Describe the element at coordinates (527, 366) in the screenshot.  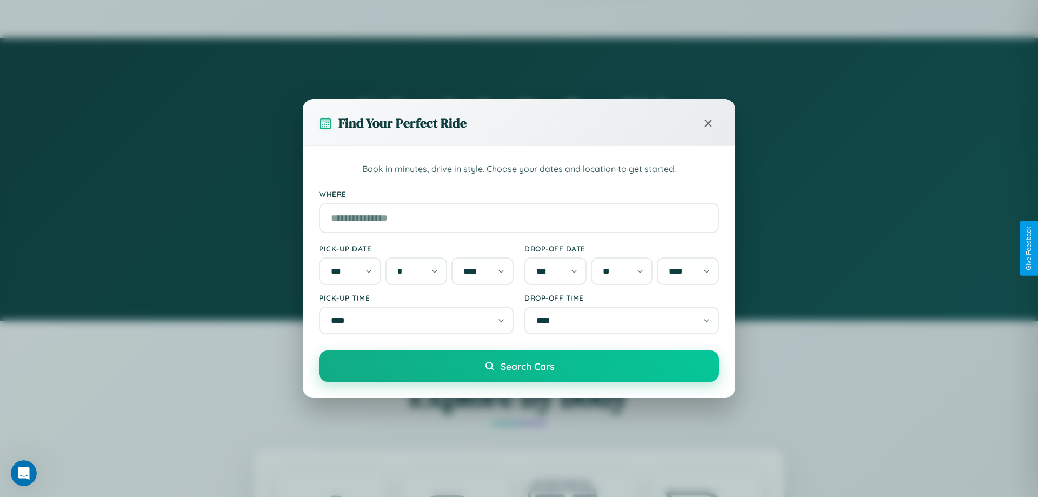
I see `span: Search Cars` at that location.